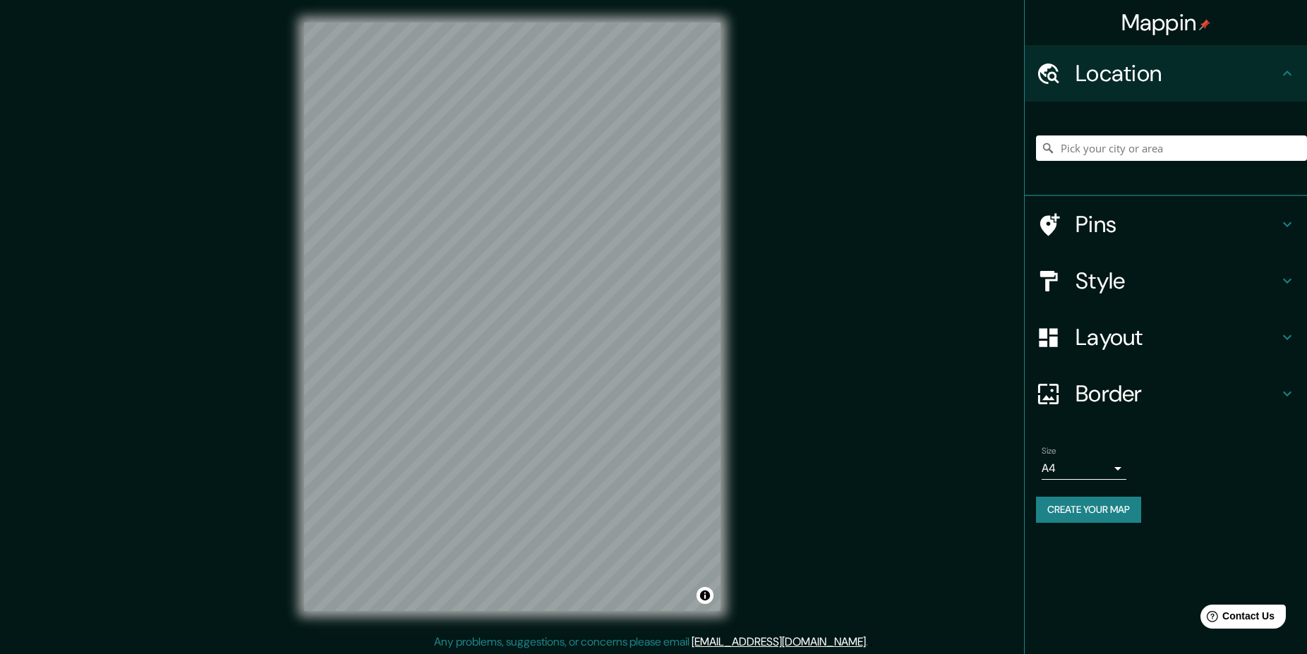 The height and width of the screenshot is (654, 1307). What do you see at coordinates (1177, 224) in the screenshot?
I see `h4: Pins` at bounding box center [1177, 224].